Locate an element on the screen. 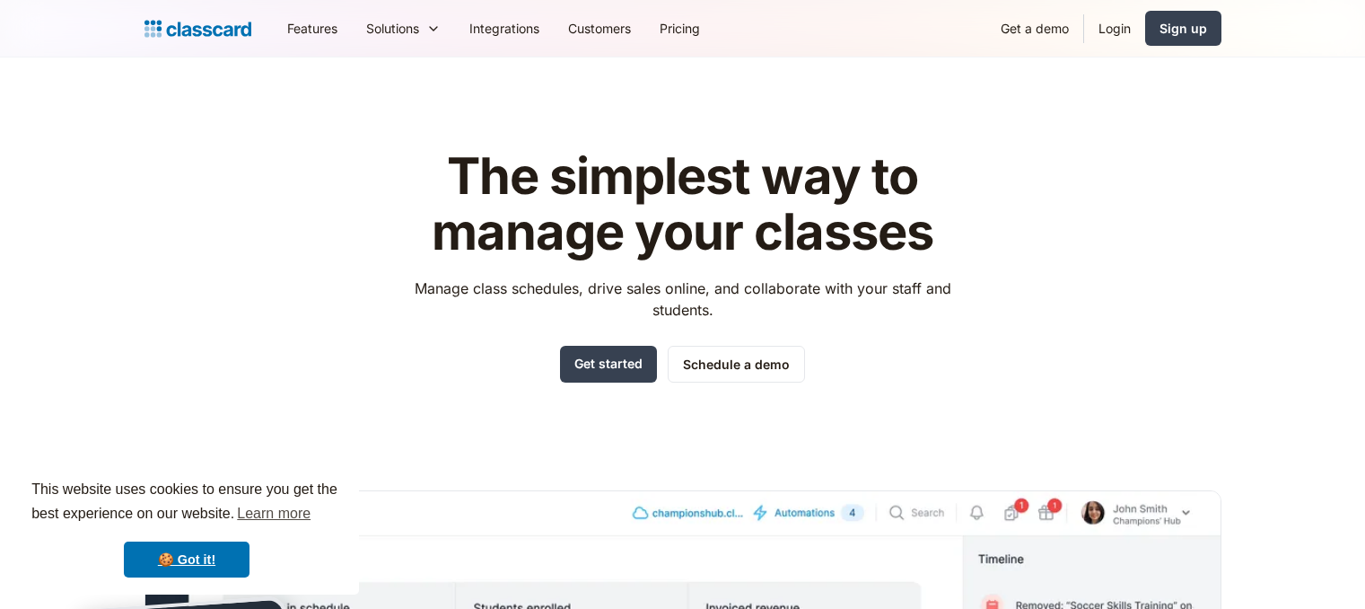 This screenshot has height=609, width=1365. span: This website uses cookies to ensure you get the best experience on our website. is located at coordinates (187, 503).